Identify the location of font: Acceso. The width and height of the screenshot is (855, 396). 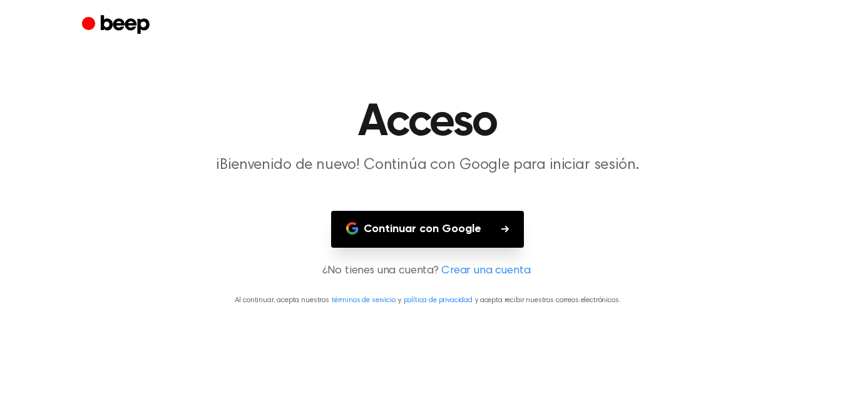
(428, 123).